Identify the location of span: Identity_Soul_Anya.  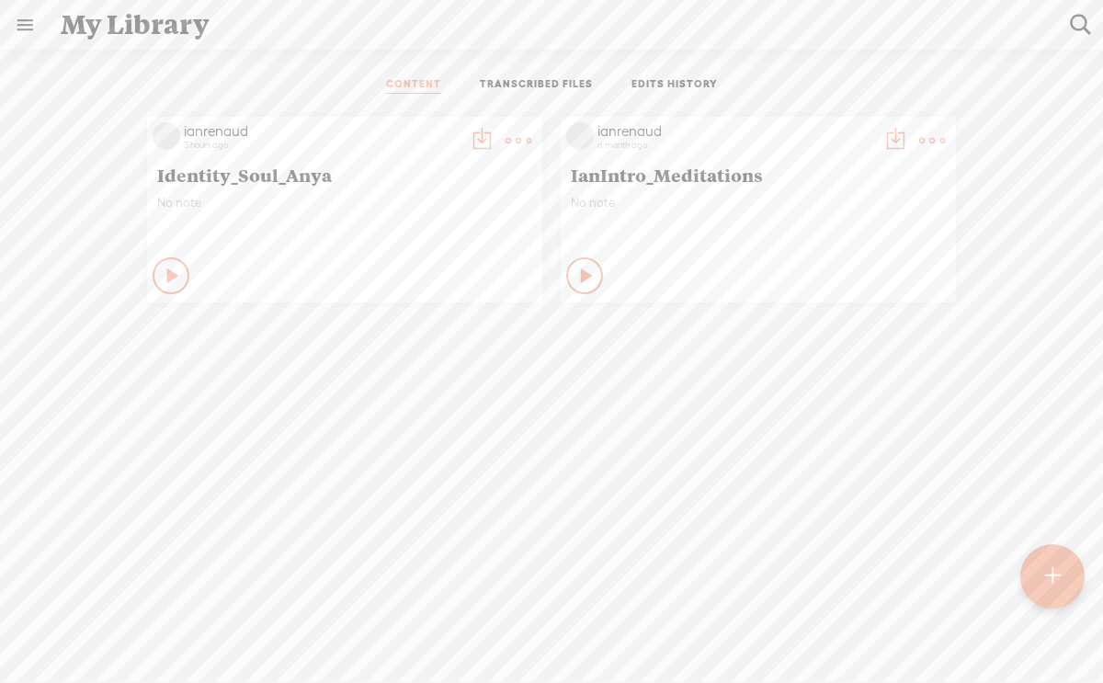
(345, 175).